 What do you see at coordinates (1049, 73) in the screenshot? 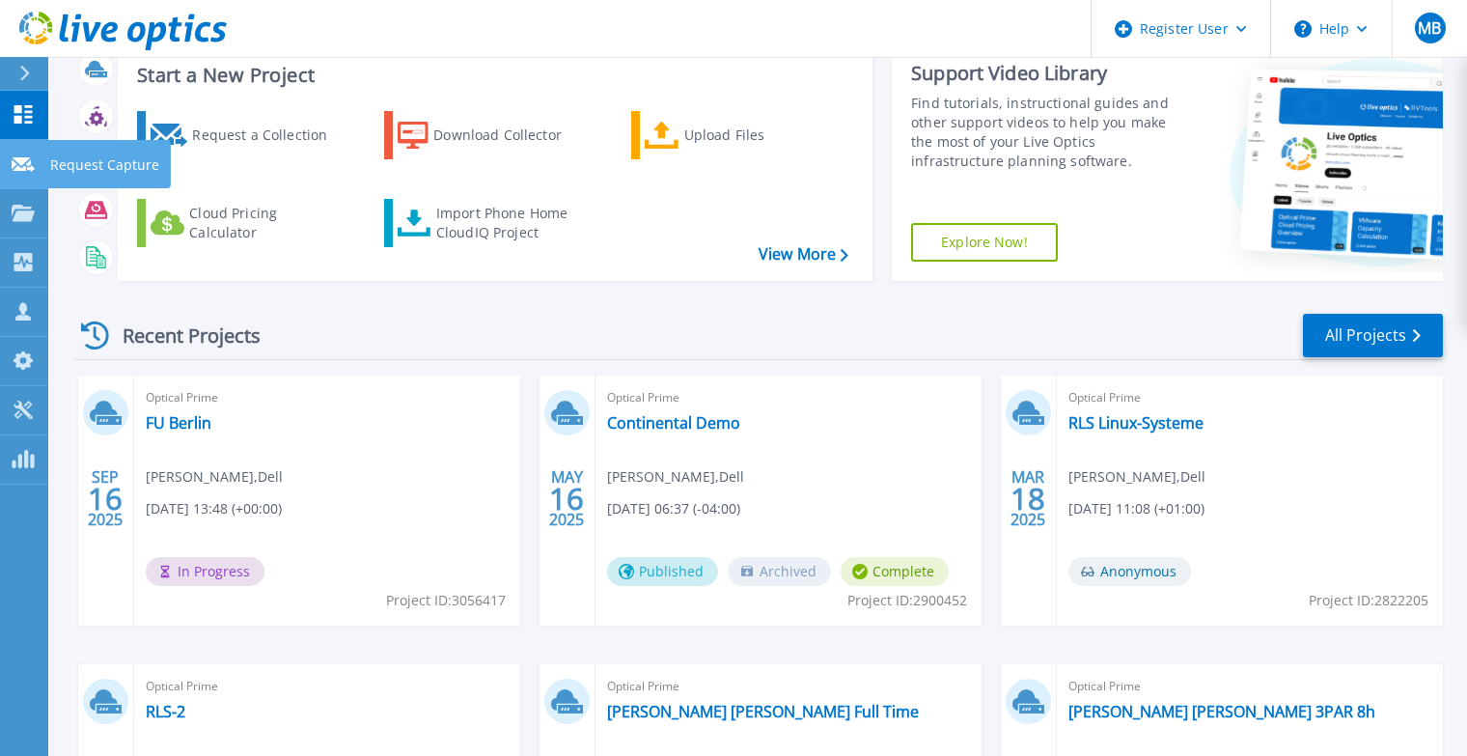
I see `div: Support Video Library` at bounding box center [1049, 73].